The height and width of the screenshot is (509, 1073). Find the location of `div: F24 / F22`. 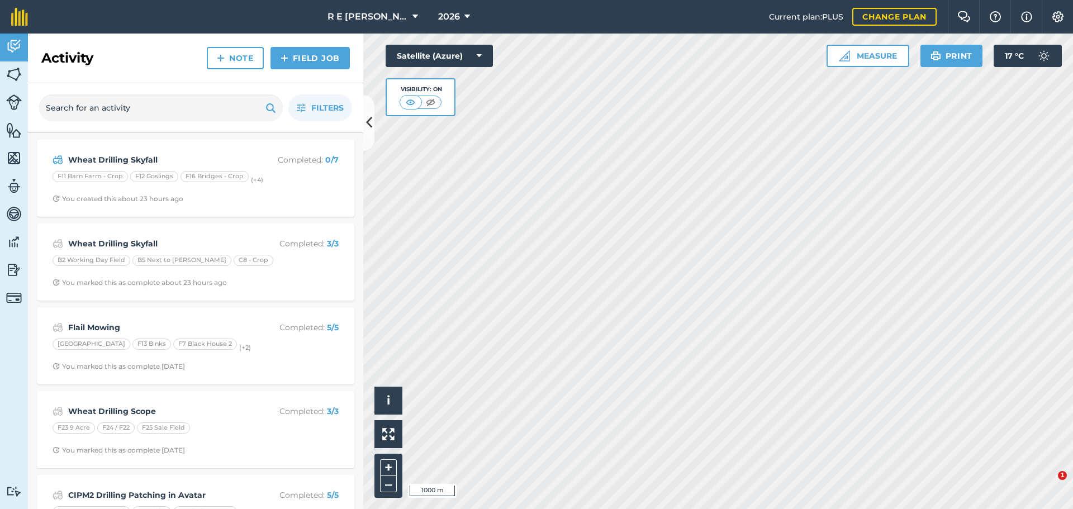

div: F24 / F22 is located at coordinates (116, 428).